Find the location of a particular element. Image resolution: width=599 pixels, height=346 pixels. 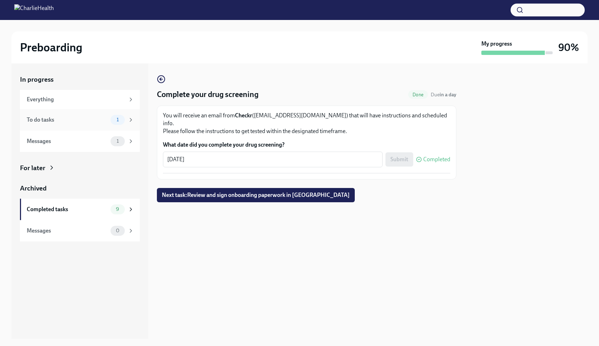

h2: Preboarding is located at coordinates (51, 47).